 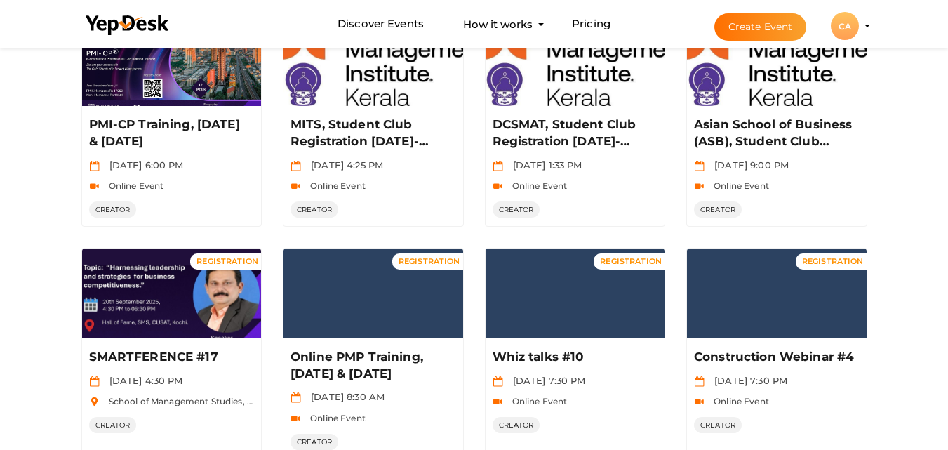 What do you see at coordinates (170, 357) in the screenshot?
I see `p: SMARTFERENCE #17` at bounding box center [170, 357].